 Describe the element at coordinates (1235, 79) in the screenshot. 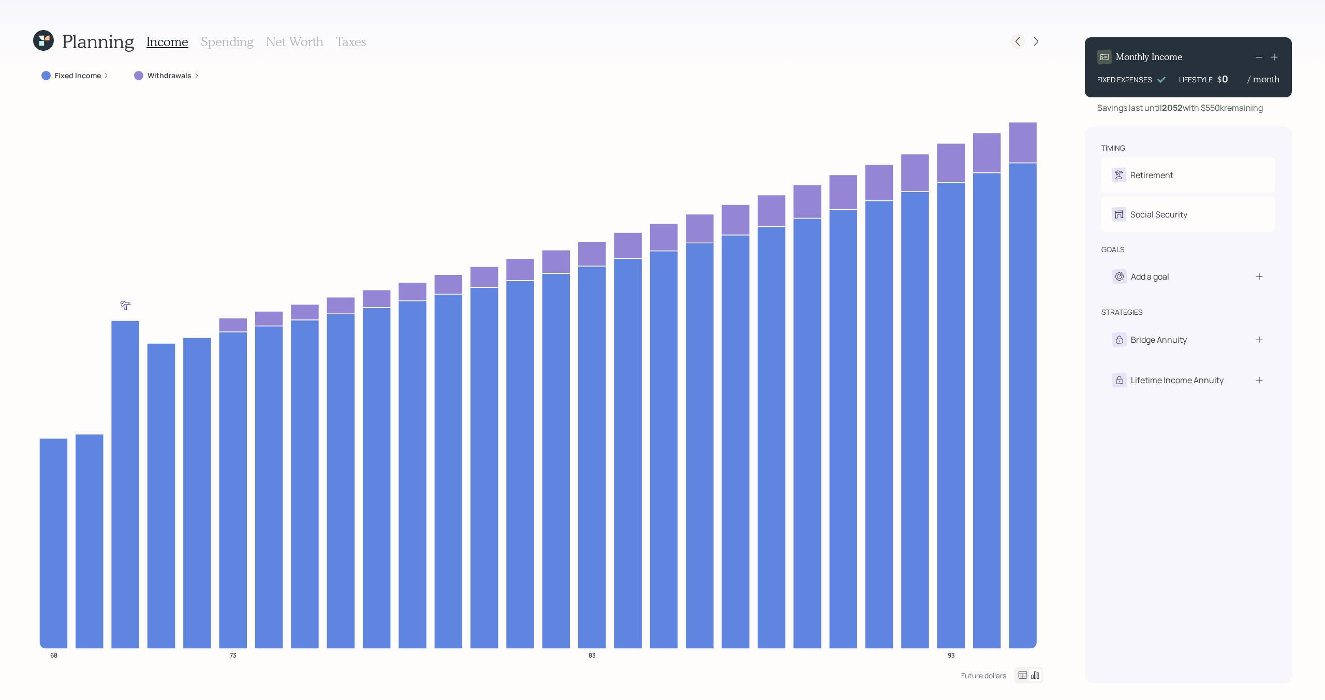

I see `div: 0` at that location.